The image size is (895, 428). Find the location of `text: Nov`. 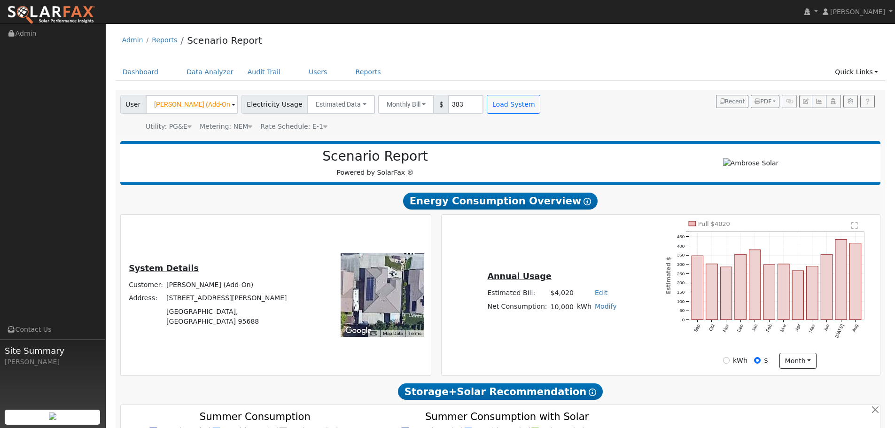

text: Nov is located at coordinates (725, 328).